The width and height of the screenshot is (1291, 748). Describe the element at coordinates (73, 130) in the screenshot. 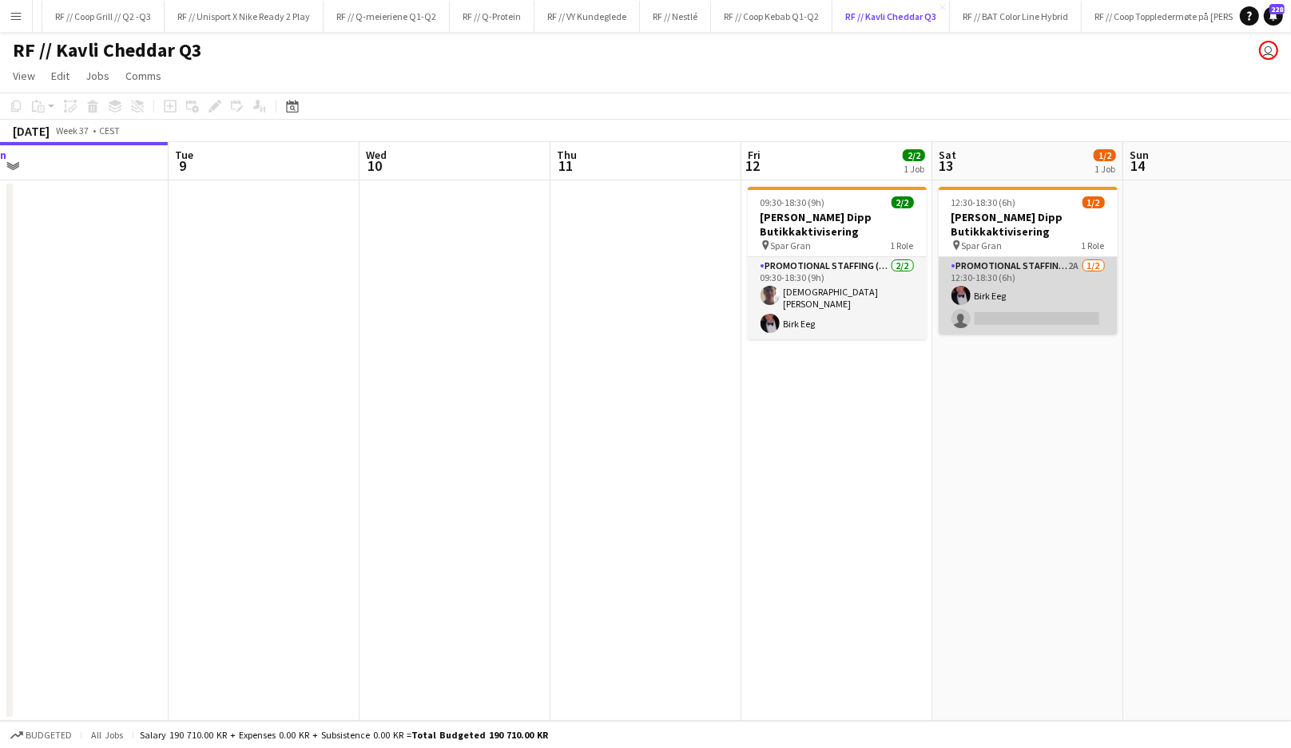

I see `span: Week 37` at that location.